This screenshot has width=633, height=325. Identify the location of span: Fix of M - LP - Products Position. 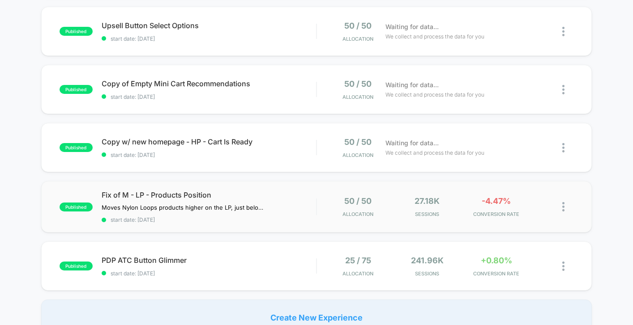
(209, 195).